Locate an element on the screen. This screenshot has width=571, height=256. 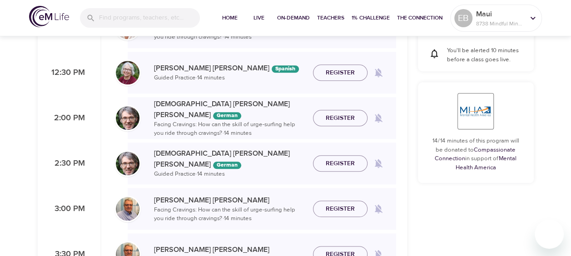
p: 8738 Mindful Minutes is located at coordinates (501, 24).